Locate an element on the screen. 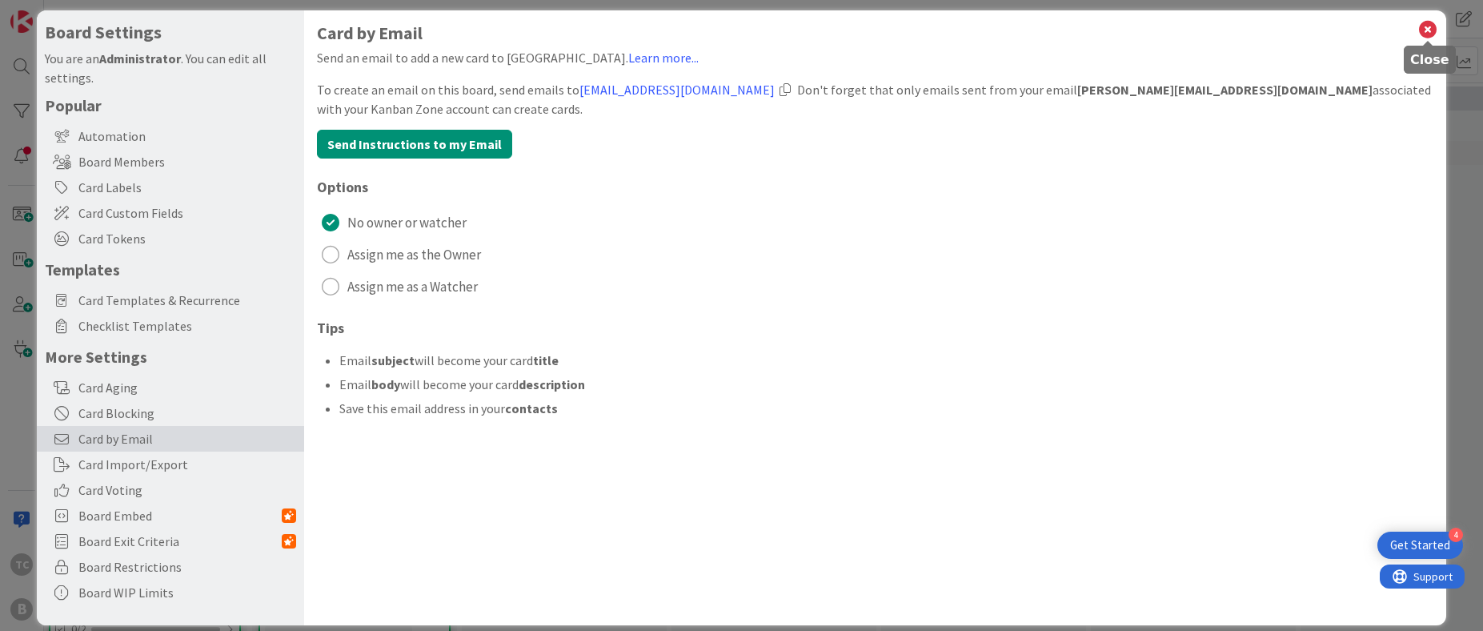 The height and width of the screenshot is (631, 1483). div: Get Started is located at coordinates (1420, 545).